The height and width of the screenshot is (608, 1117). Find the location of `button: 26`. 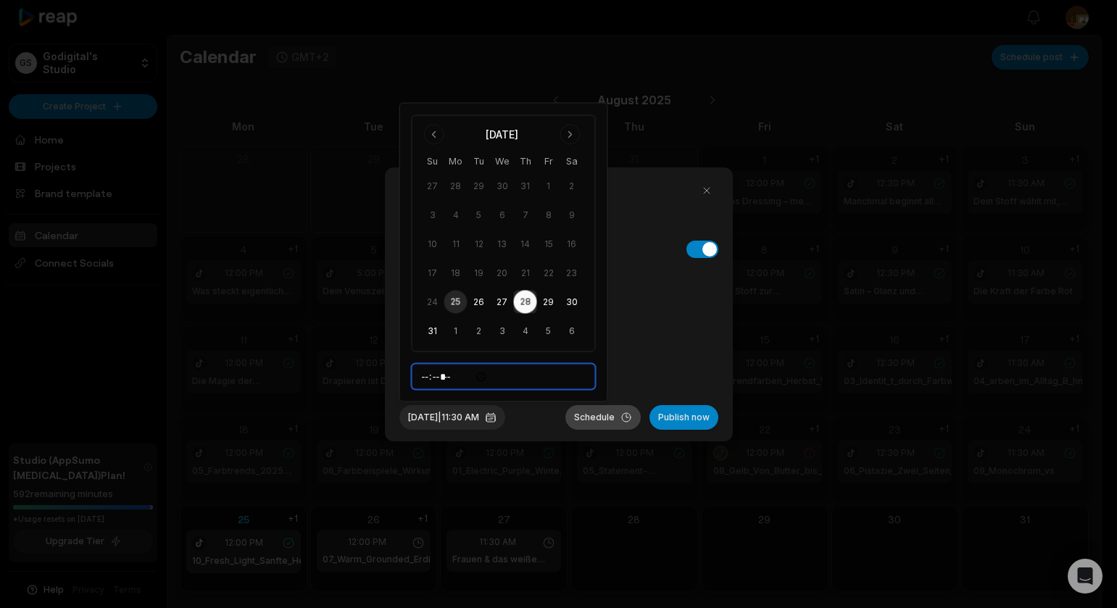

button: 26 is located at coordinates (479, 302).